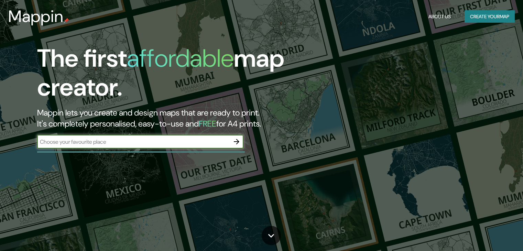  I want to click on img: mappin-pin, so click(66, 21).